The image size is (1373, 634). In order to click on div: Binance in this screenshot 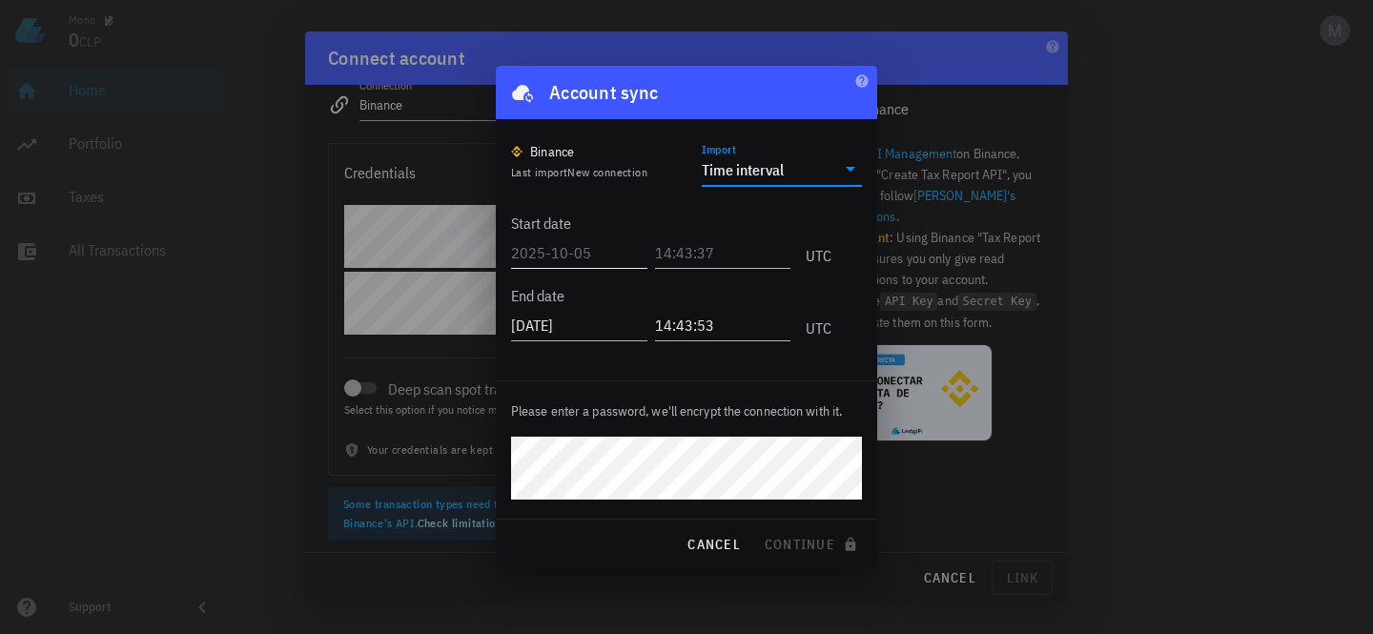, I will do `click(552, 152)`.